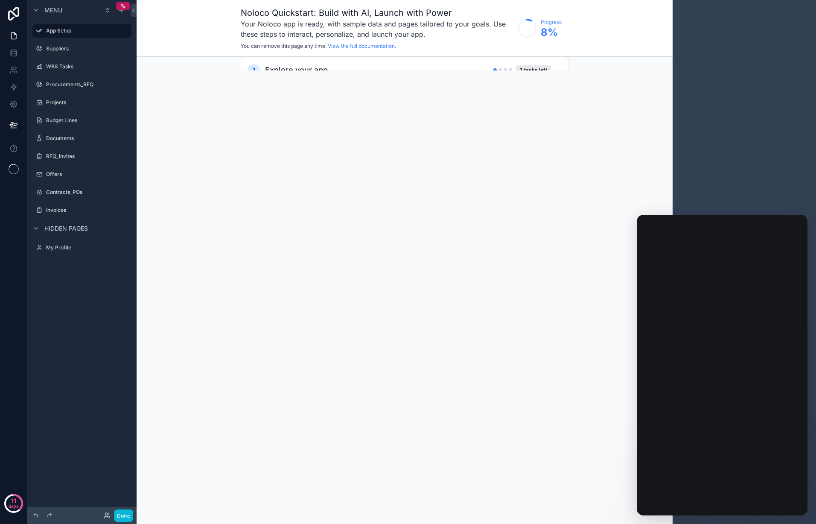  Describe the element at coordinates (14, 501) in the screenshot. I see `p: 11` at that location.